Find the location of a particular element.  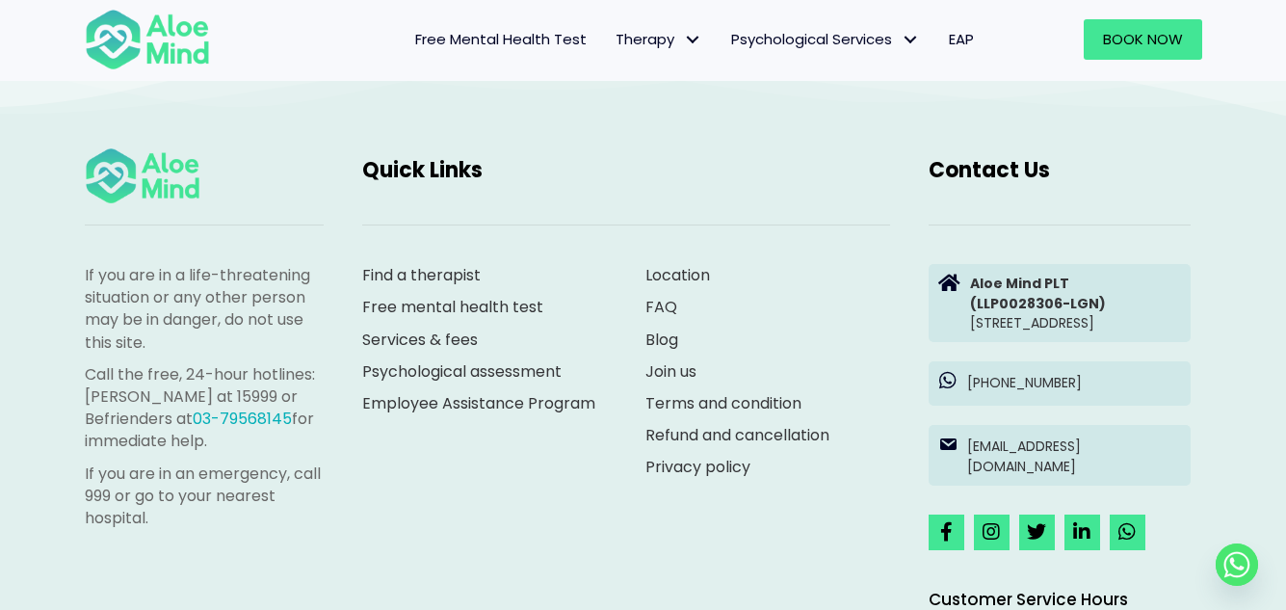

a: 03-79568145 is located at coordinates (242, 418).